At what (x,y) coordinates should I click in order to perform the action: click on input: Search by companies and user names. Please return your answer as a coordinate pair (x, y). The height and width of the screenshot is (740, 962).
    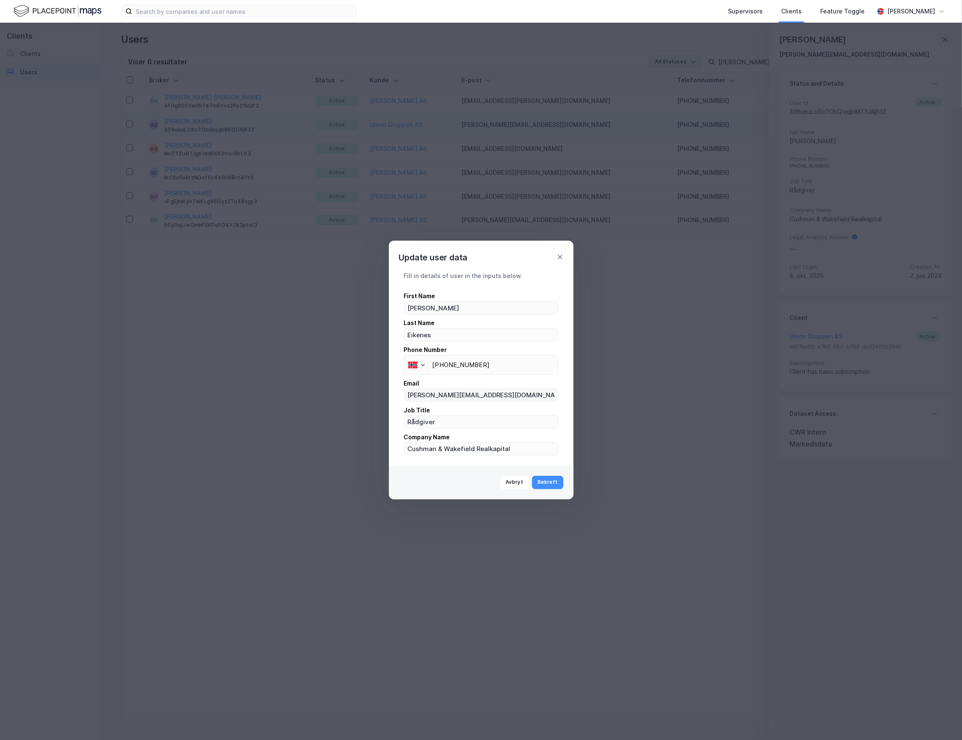
    Looking at the image, I should click on (244, 11).